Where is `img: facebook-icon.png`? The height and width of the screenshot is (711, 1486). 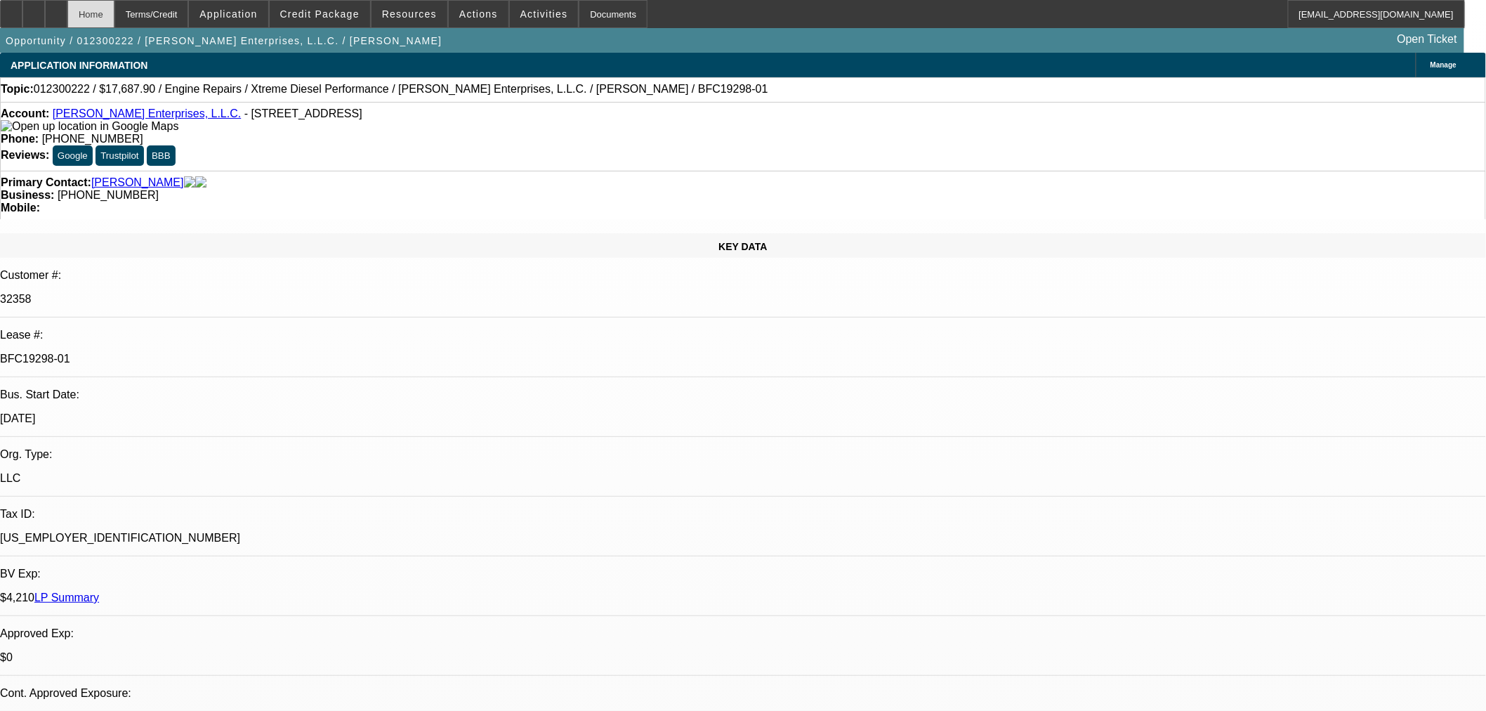 img: facebook-icon.png is located at coordinates (190, 183).